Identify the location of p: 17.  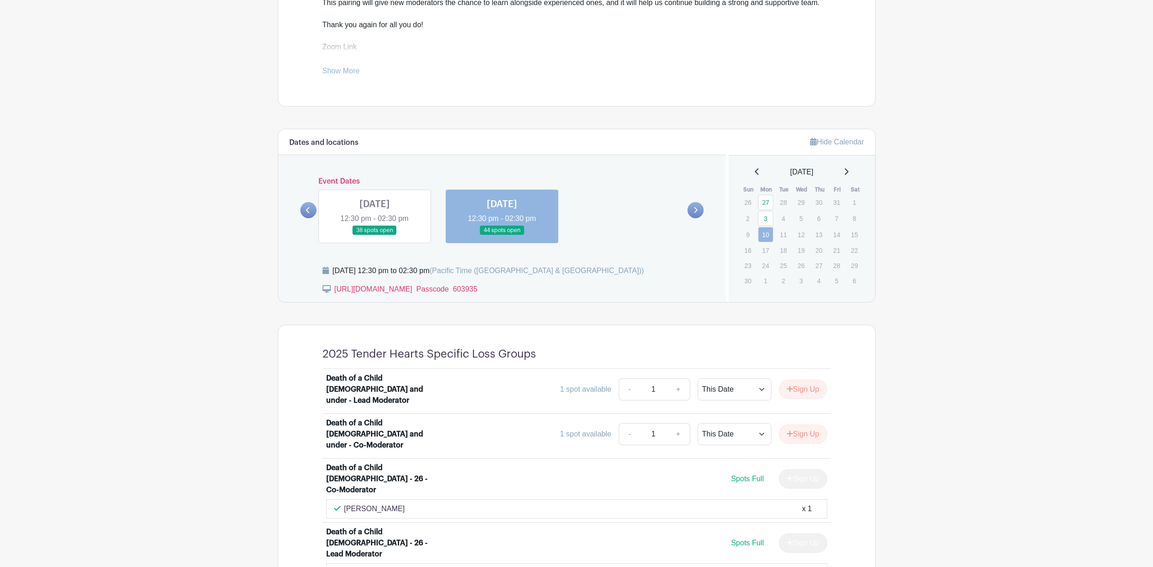
(766, 250).